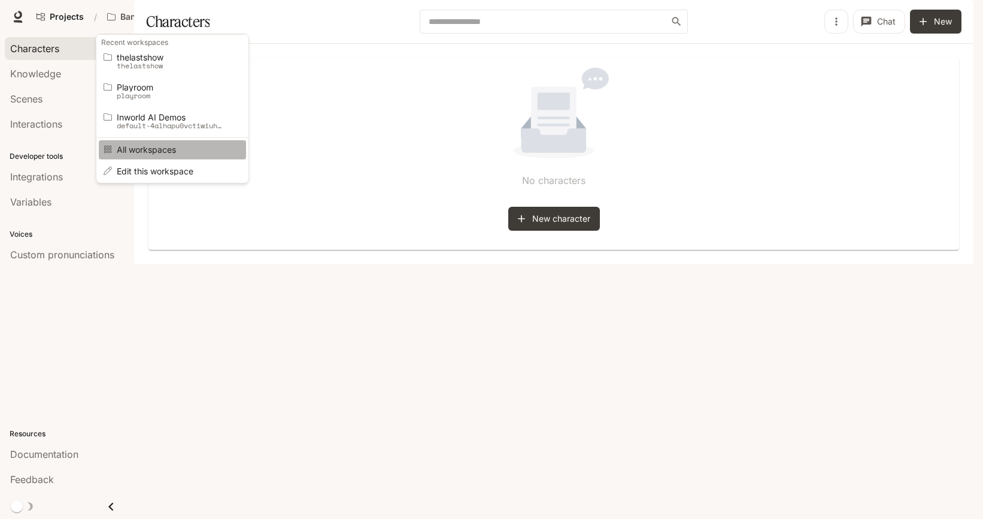 Image resolution: width=983 pixels, height=519 pixels. I want to click on span: Edit this workspace, so click(171, 171).